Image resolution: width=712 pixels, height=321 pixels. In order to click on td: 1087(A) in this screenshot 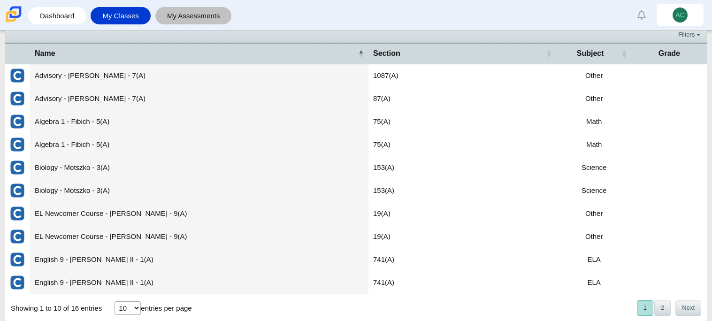, I will do `click(462, 76)`.